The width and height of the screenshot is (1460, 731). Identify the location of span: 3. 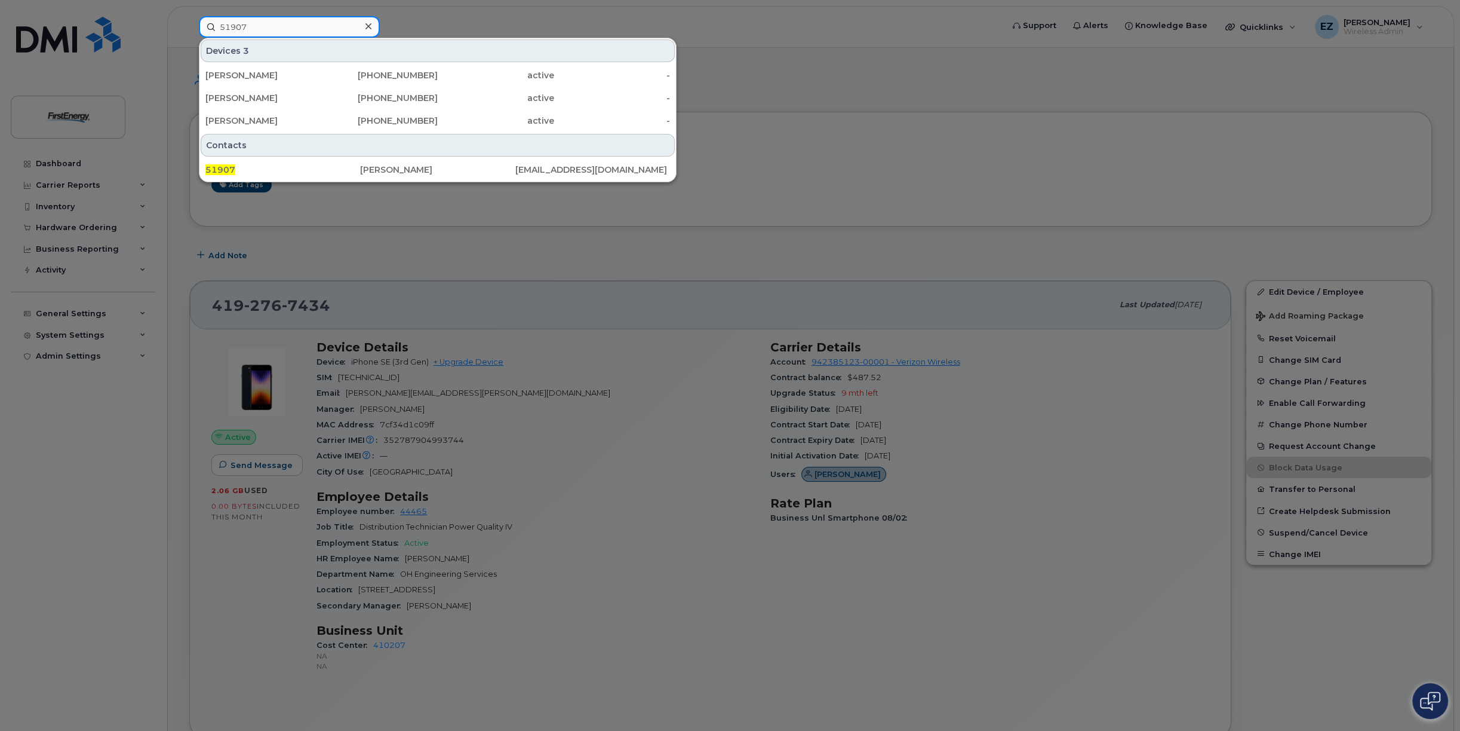
(246, 51).